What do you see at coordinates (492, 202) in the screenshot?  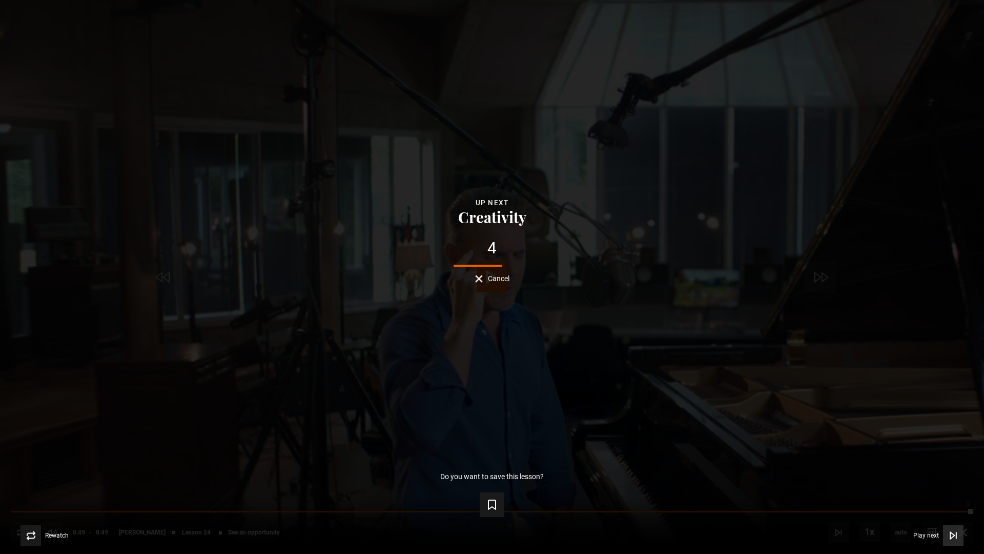 I see `div: Up next` at bounding box center [492, 202].